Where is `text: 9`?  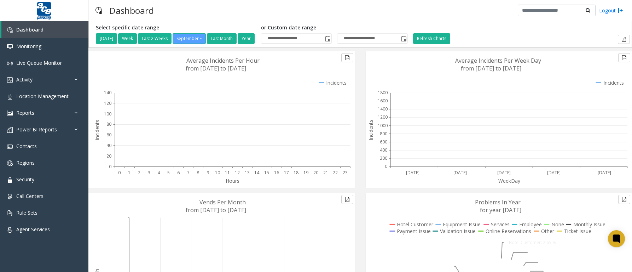 text: 9 is located at coordinates (208, 172).